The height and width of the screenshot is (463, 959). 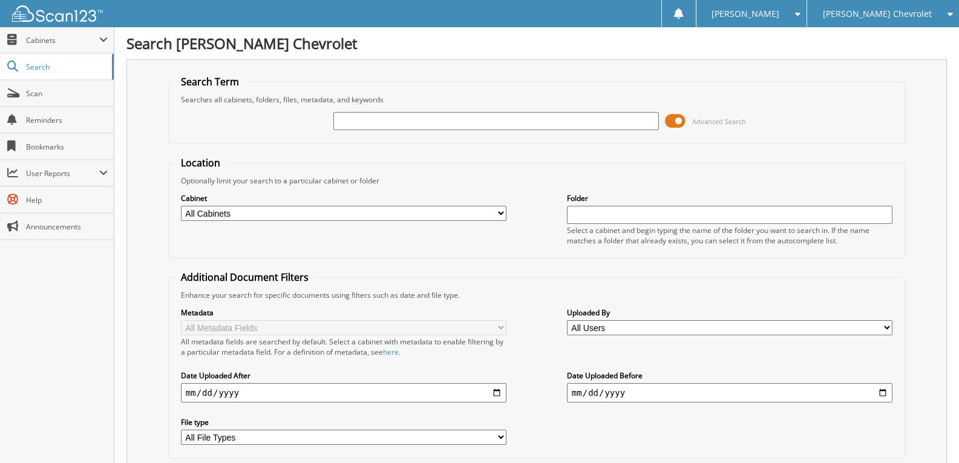 I want to click on input: start, so click(x=344, y=393).